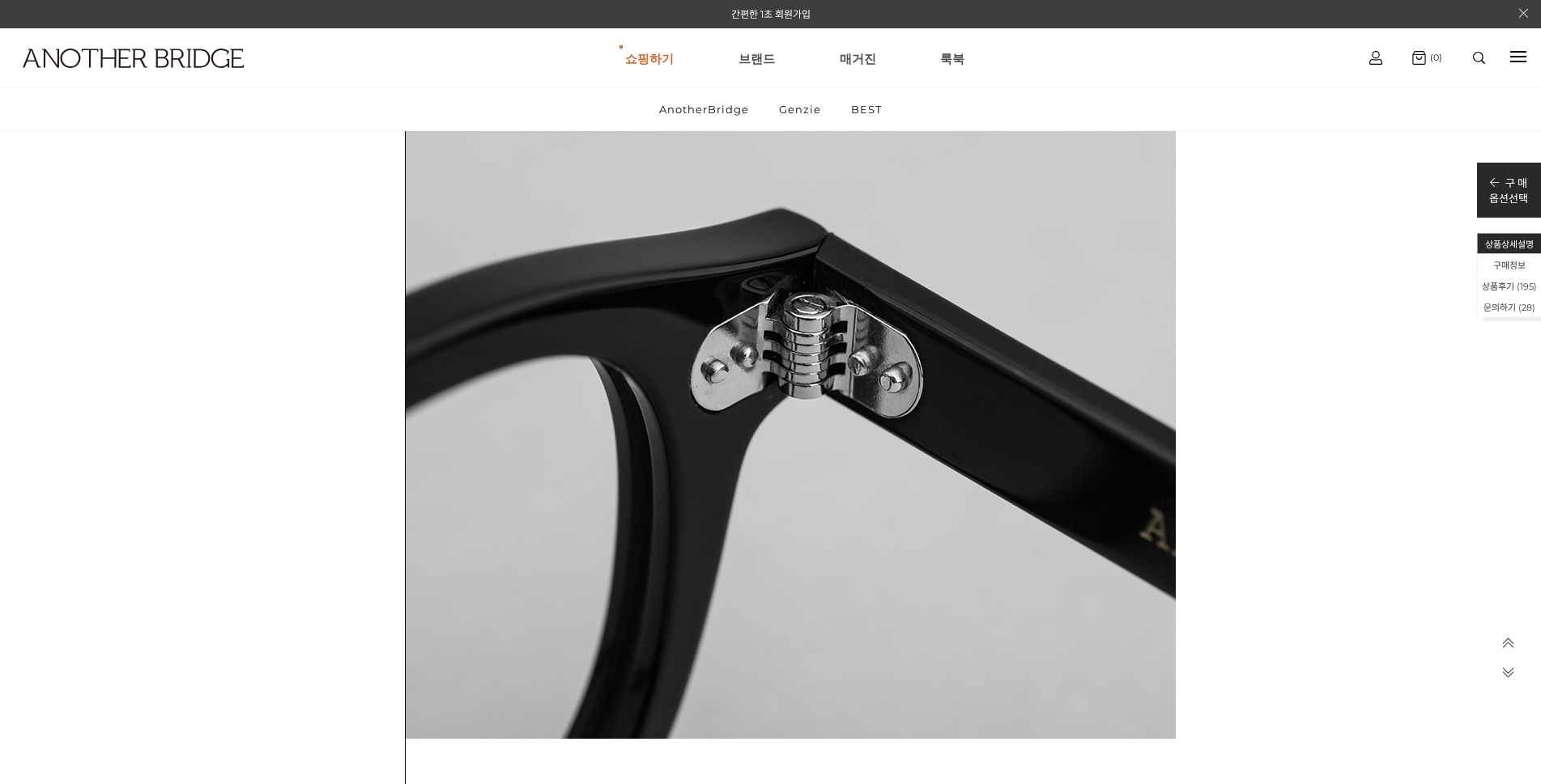 The width and height of the screenshot is (1541, 784). What do you see at coordinates (260, 533) in the screenshot?
I see `a: 설정` at bounding box center [260, 533].